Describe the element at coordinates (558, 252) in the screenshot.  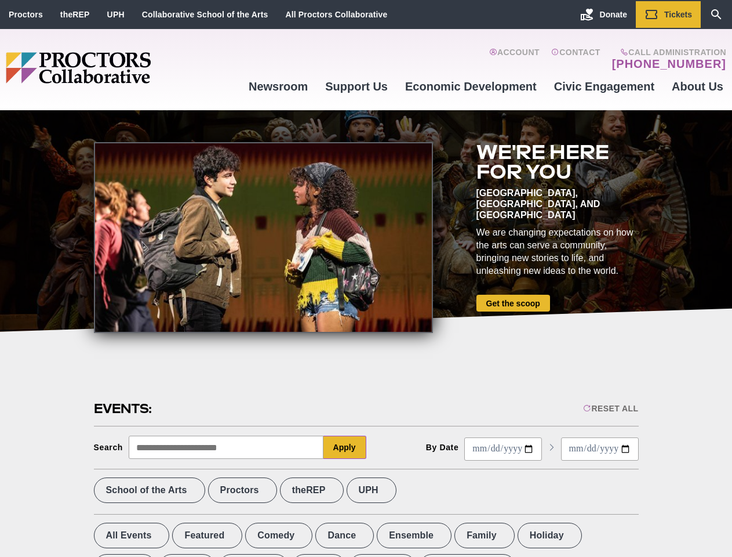
I see `div: We are changing expectations on how the arts can serve a community, bringing new stories to life,...` at that location.